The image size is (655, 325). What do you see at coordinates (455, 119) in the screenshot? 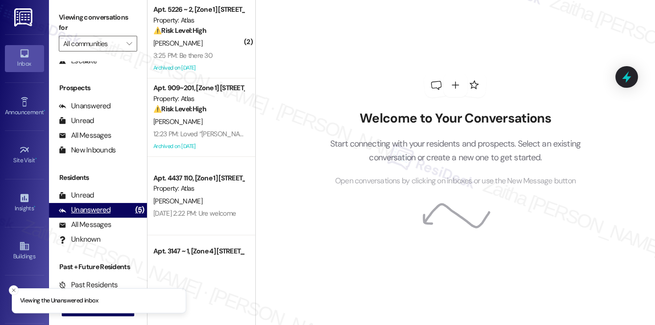
I see `h2: Welcome to Your Conversations` at bounding box center [455, 119].